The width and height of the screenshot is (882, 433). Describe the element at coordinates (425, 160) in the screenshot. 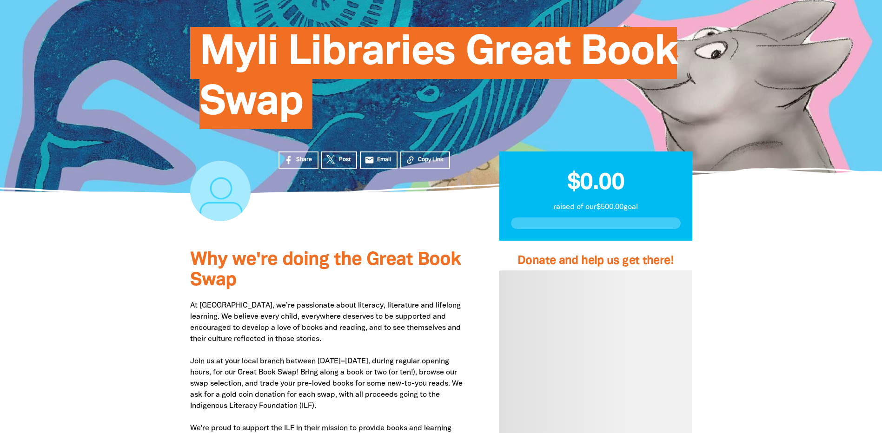

I see `button: Copy Link` at that location.